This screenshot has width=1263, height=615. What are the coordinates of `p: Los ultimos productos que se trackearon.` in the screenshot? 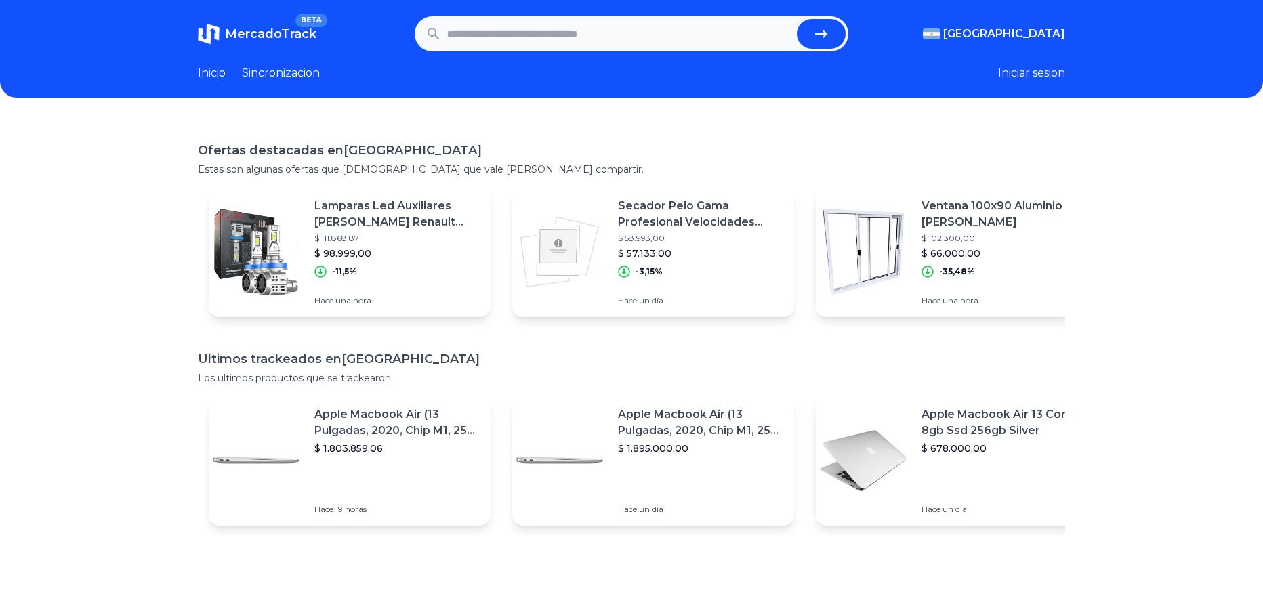 It's located at (631, 378).